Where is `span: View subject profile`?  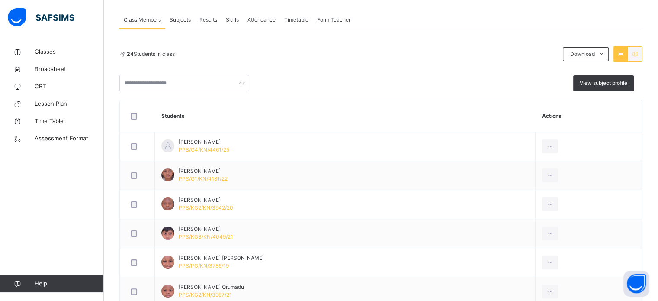 span: View subject profile is located at coordinates (604, 83).